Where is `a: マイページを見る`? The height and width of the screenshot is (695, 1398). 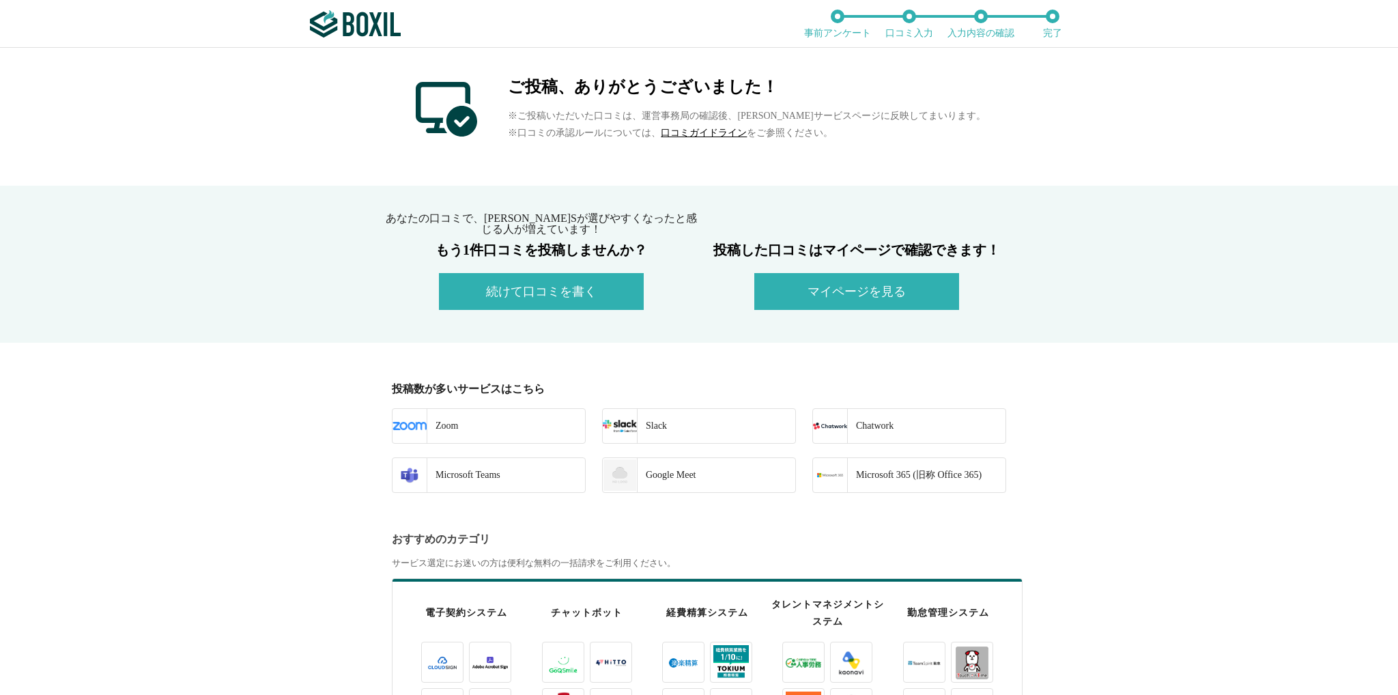
a: マイページを見る is located at coordinates (857, 292).